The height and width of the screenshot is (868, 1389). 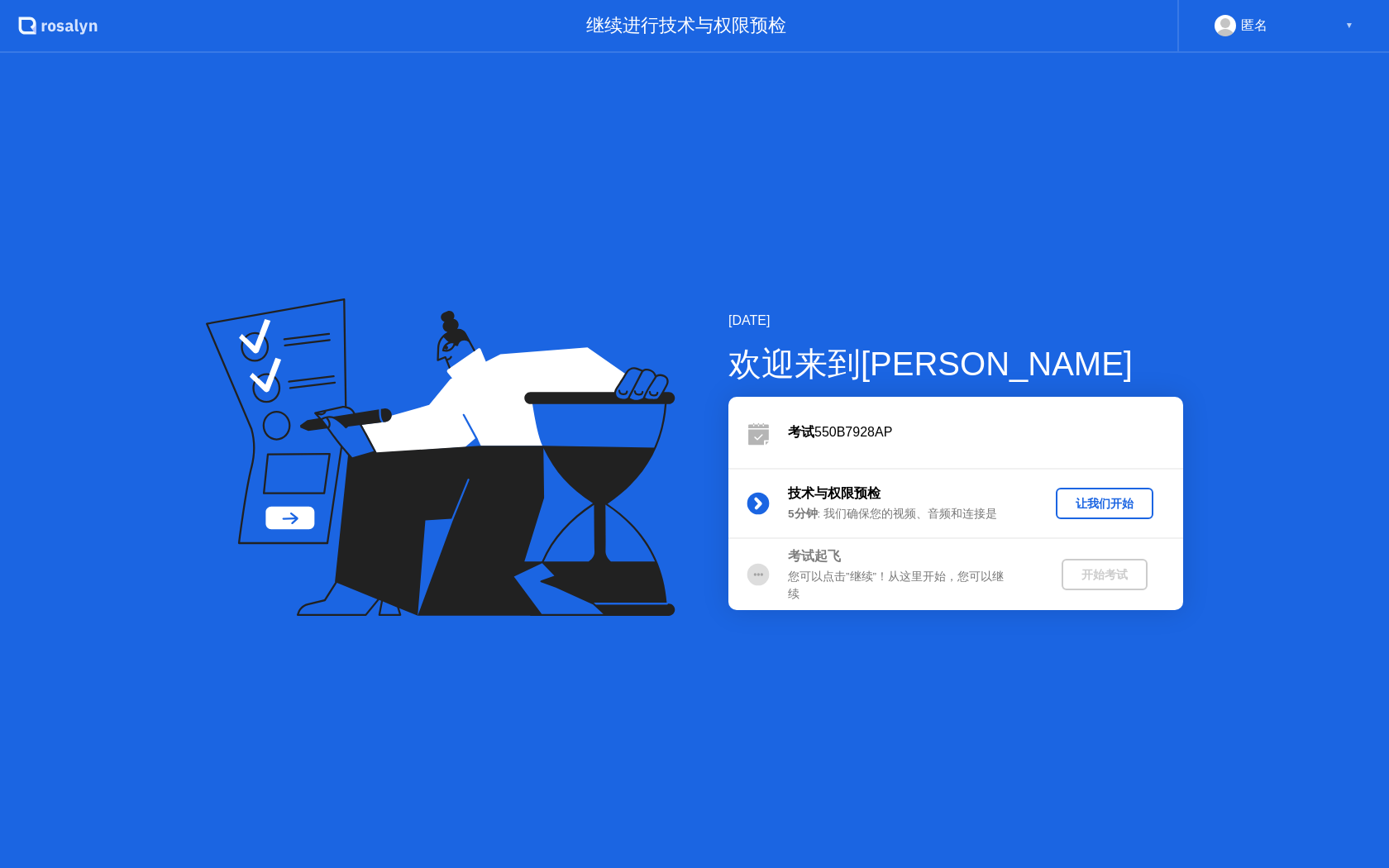 I want to click on b: 考试, so click(x=801, y=431).